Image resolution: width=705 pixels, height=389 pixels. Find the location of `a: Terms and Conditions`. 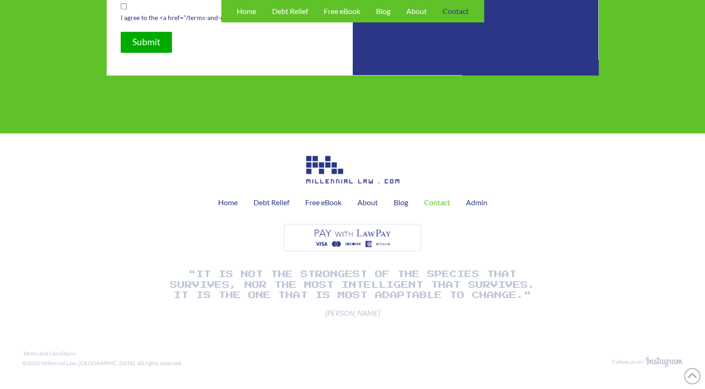

a: Terms and Conditions is located at coordinates (49, 353).